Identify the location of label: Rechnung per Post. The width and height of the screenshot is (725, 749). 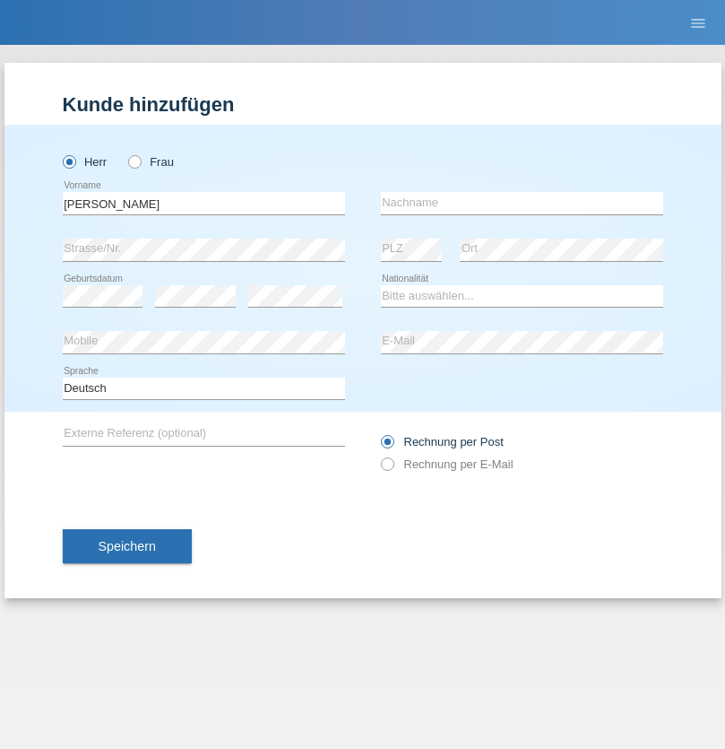
(442, 441).